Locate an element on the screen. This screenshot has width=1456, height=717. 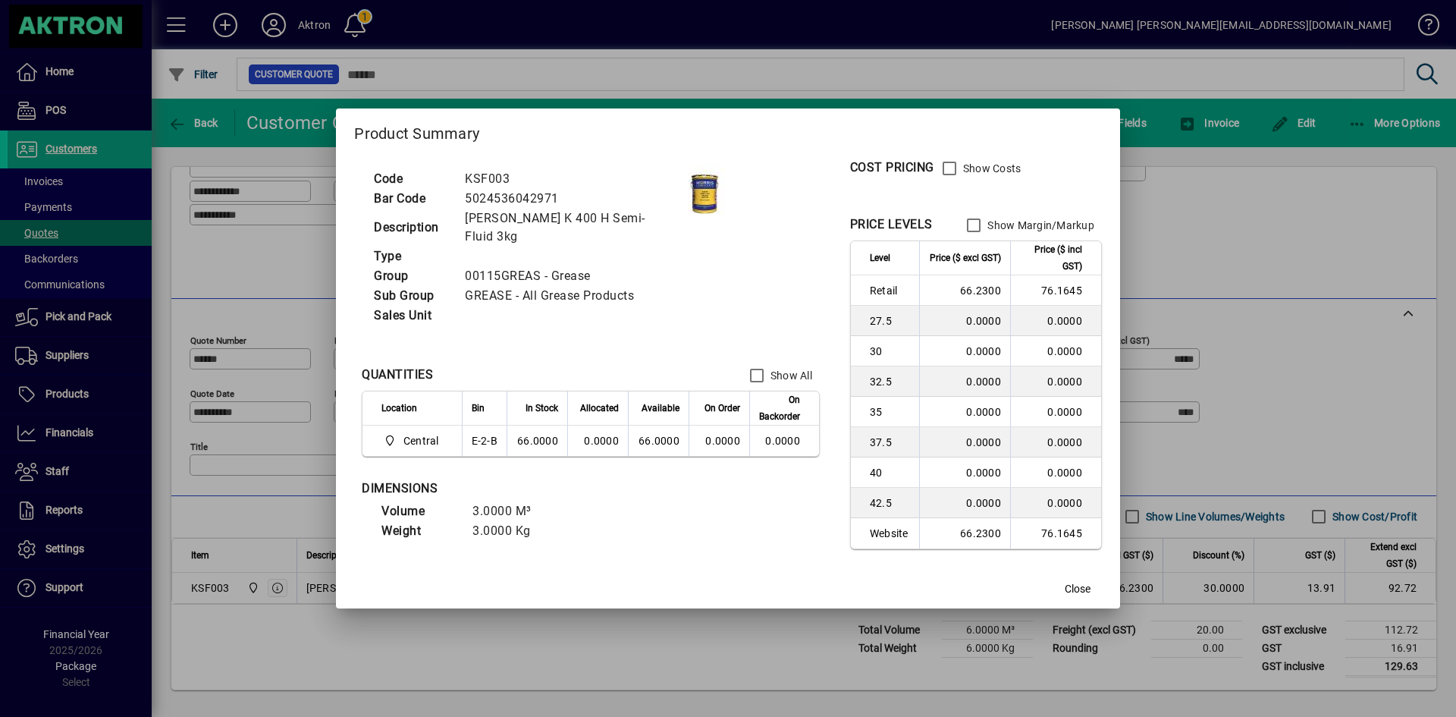
button: Close is located at coordinates (1078, 588).